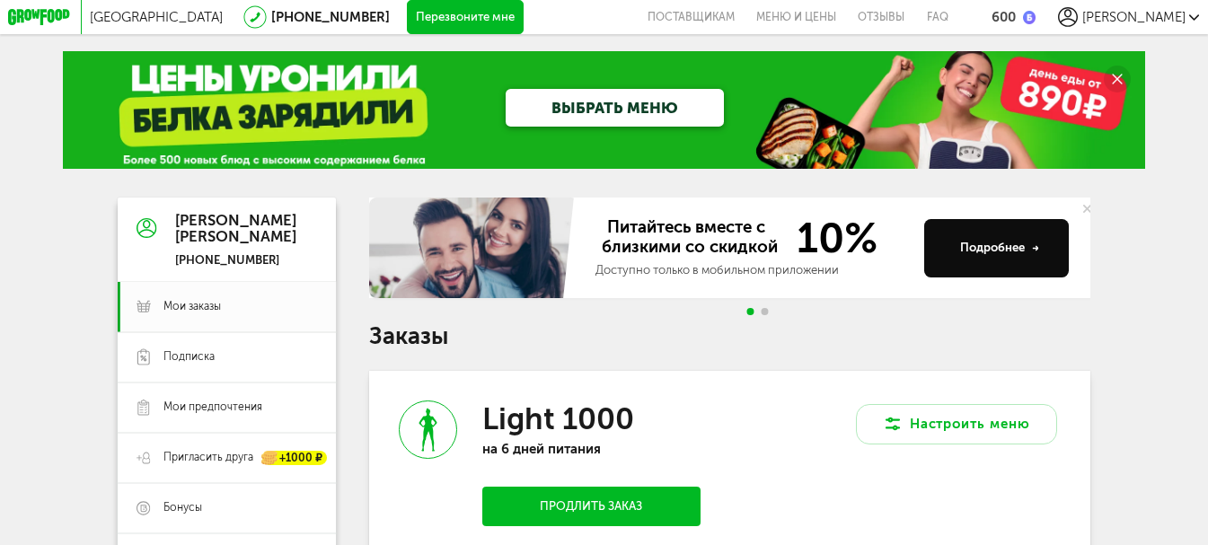 This screenshot has width=1208, height=545. What do you see at coordinates (751, 312) in the screenshot?
I see `span: Go to slide 1` at bounding box center [751, 312].